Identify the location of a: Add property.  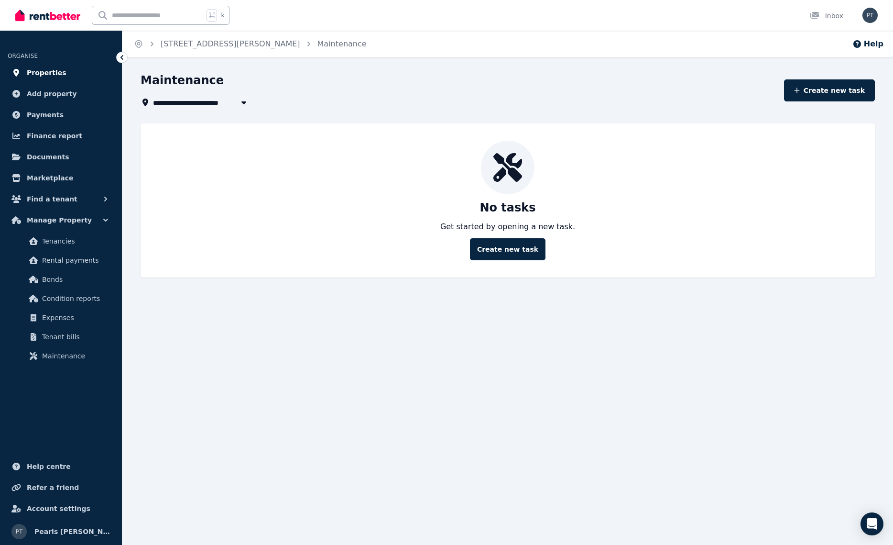
(61, 94).